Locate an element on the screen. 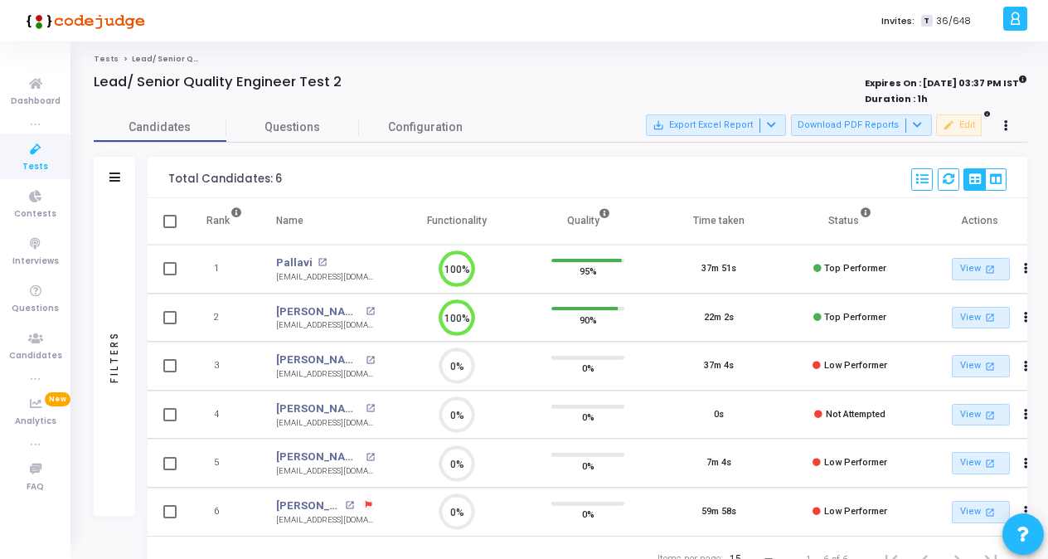  div: Time taken is located at coordinates (719, 220).